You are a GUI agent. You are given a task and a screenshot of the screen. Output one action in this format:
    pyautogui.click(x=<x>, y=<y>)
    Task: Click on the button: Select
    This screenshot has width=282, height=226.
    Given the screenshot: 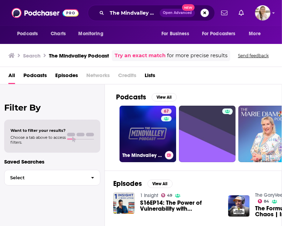 What is the action you would take?
    pyautogui.click(x=52, y=178)
    